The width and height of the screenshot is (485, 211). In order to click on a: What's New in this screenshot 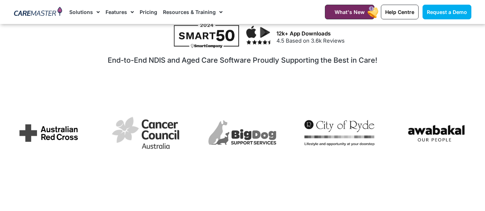, I will do `click(350, 12)`.